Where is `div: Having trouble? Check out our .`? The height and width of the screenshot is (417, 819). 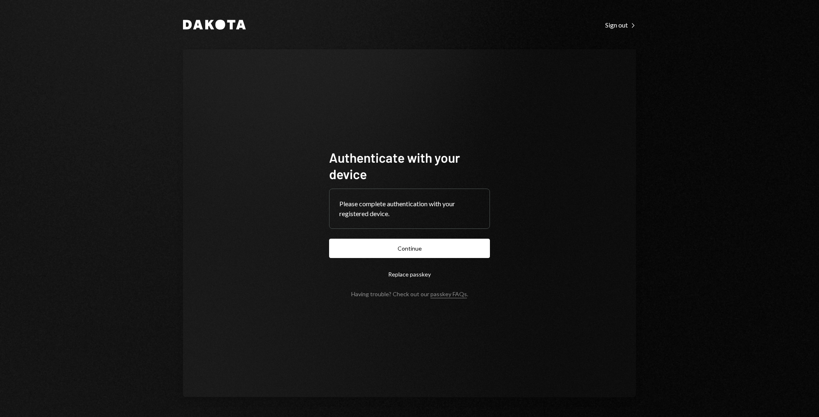 div: Having trouble? Check out our . is located at coordinates (410, 294).